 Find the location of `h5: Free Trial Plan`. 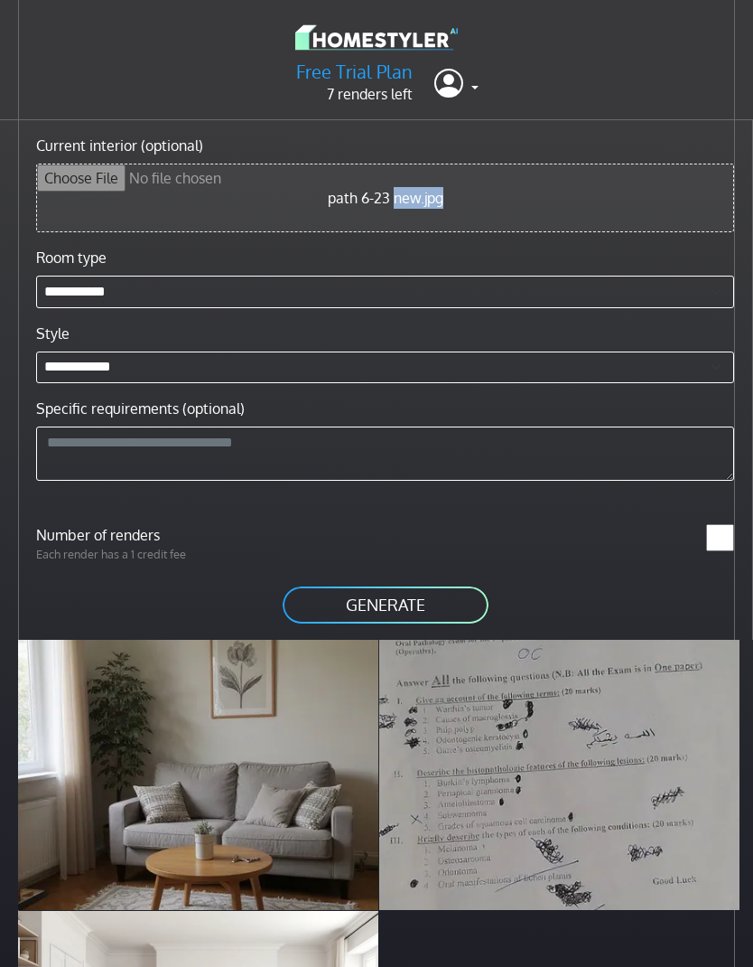

h5: Free Trial Plan is located at coordinates (354, 71).